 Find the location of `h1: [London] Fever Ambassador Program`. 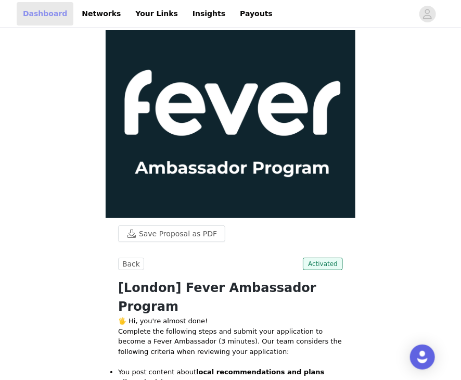

h1: [London] Fever Ambassador Program is located at coordinates (231, 297).